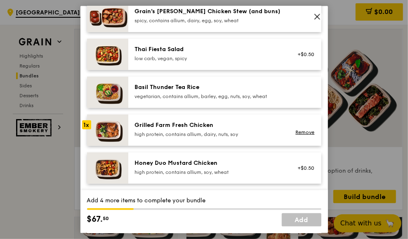  I want to click on img: daily_normal_HORZ-Basil-Thunder-Tea-Rice.jpg, so click(108, 92).